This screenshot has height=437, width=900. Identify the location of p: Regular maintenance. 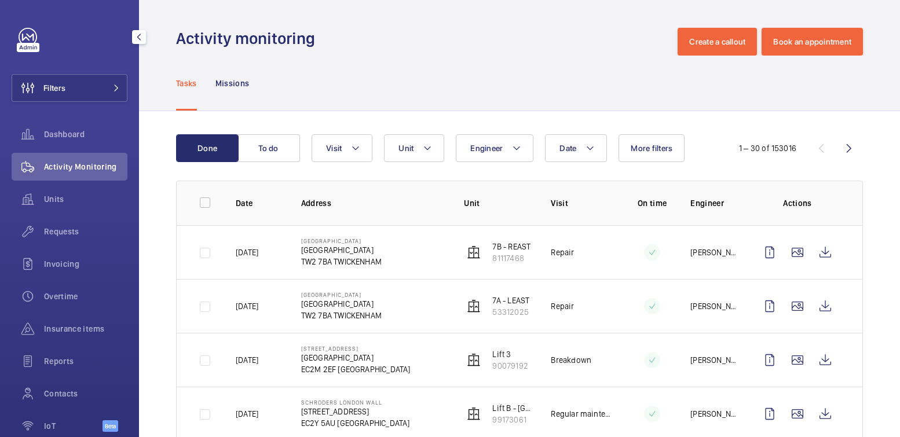
(582, 414).